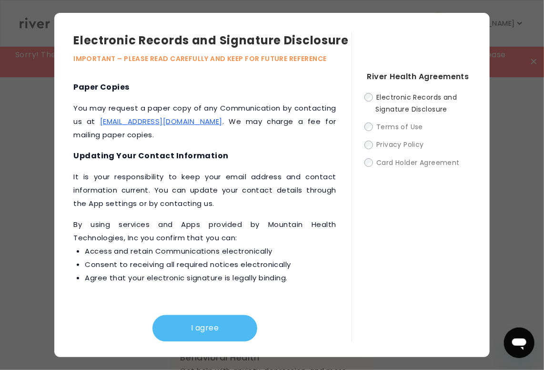 This screenshot has width=544, height=370. Describe the element at coordinates (419, 77) in the screenshot. I see `h4: River Health Agreements` at that location.